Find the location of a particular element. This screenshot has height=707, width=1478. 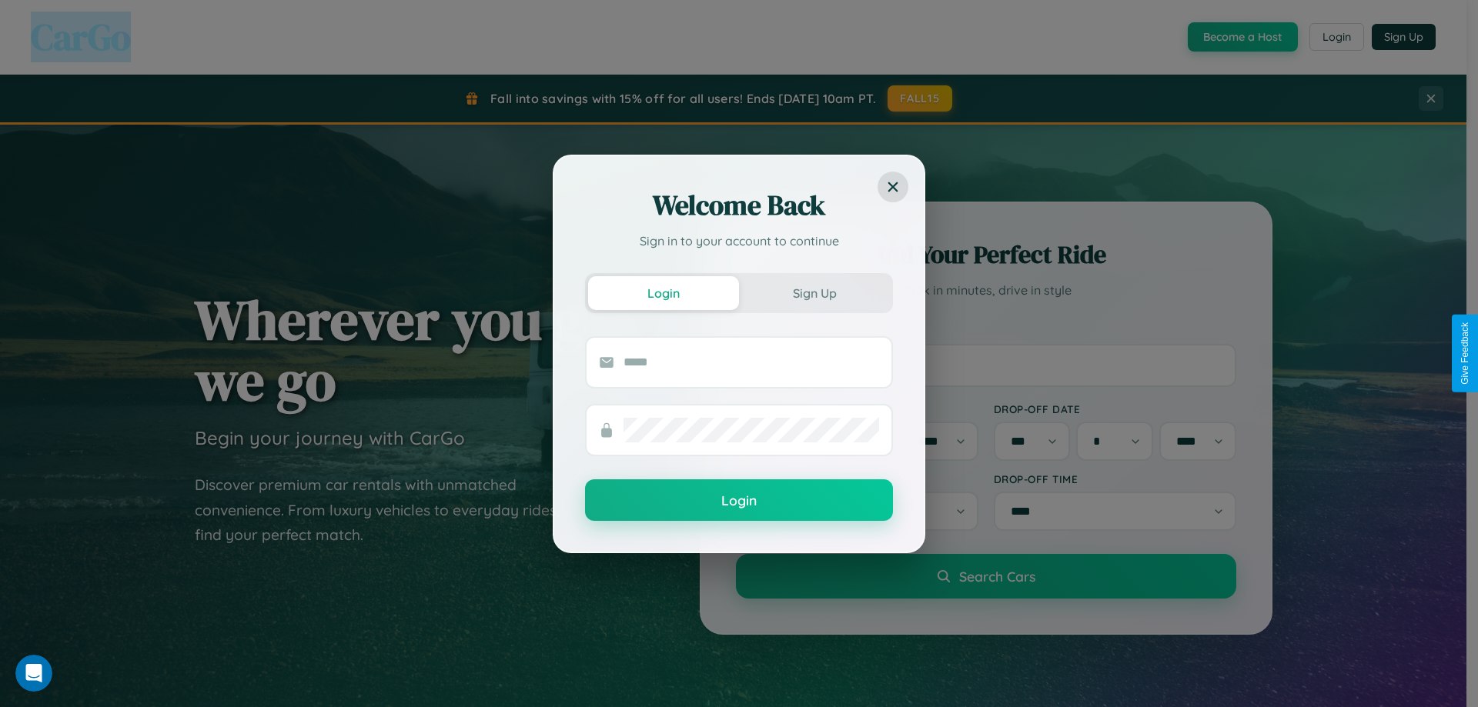

h2: Welcome Back is located at coordinates (739, 206).